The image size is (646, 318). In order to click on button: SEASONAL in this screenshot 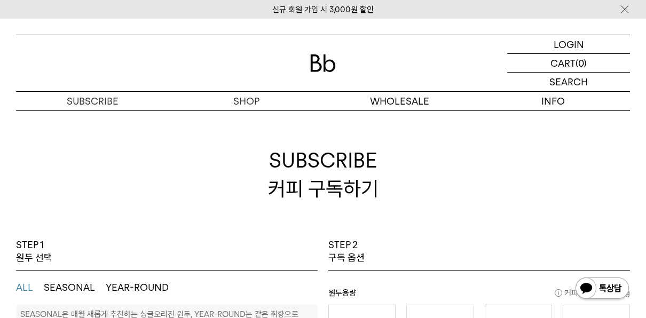, I will do `click(69, 288)`.